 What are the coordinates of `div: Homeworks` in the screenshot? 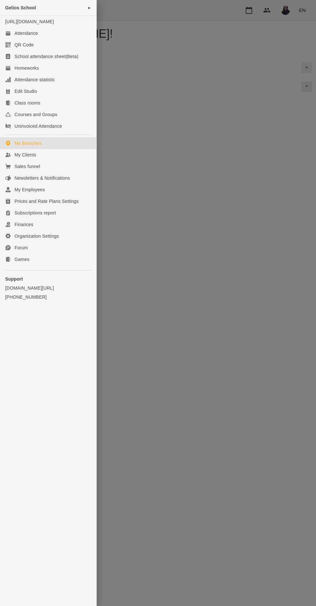 It's located at (27, 68).